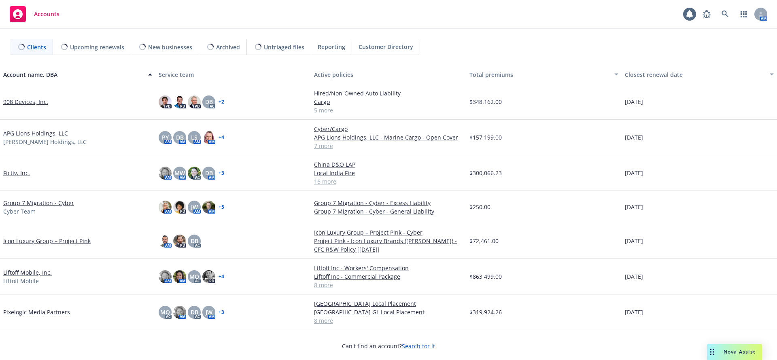 The image size is (777, 360). I want to click on a: Accounts, so click(34, 14).